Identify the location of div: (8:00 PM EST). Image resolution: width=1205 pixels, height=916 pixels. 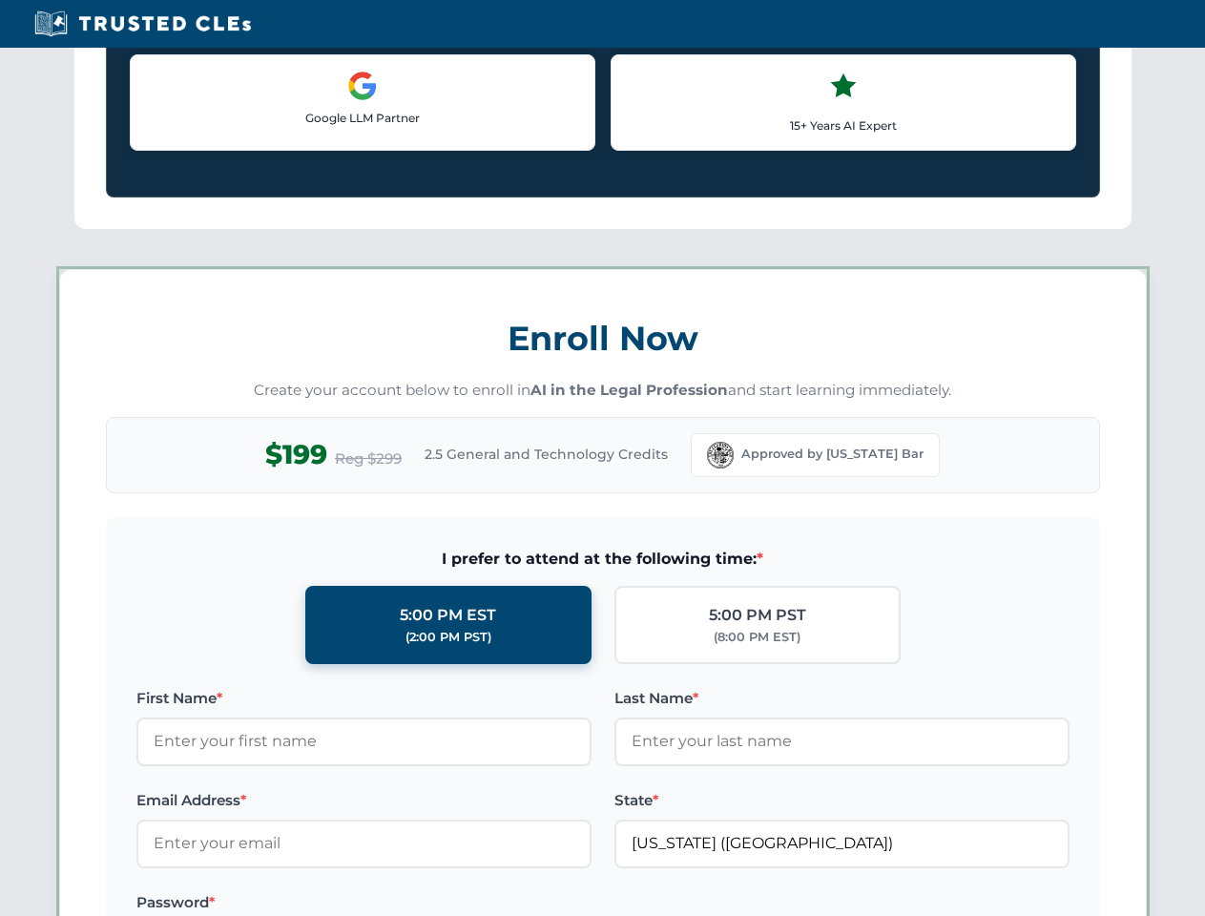
(756, 637).